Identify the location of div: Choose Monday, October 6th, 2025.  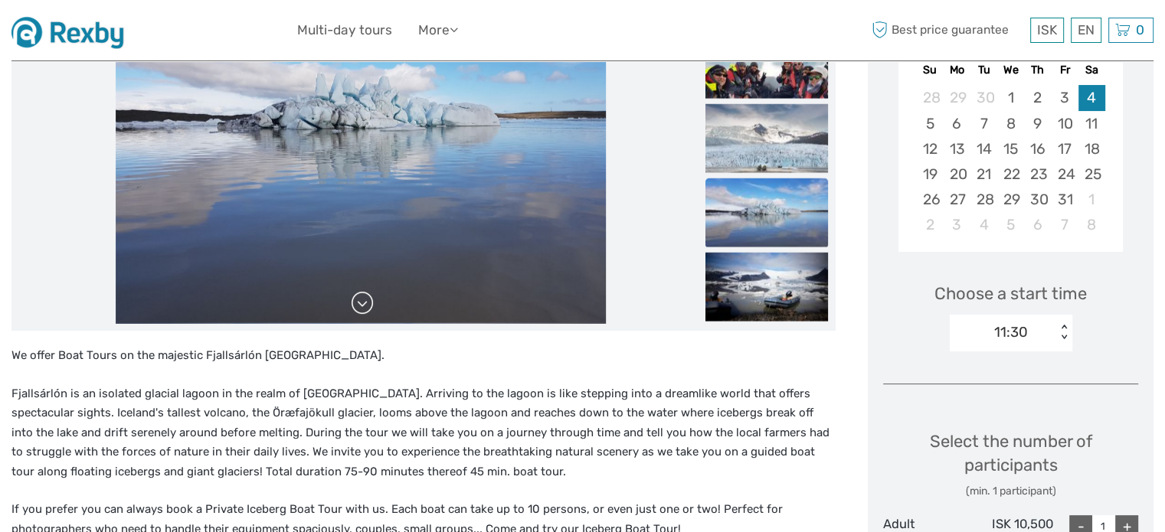
(956, 123).